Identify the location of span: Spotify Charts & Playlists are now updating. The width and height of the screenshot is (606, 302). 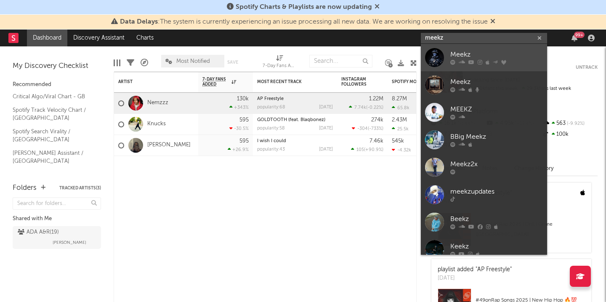
(304, 7).